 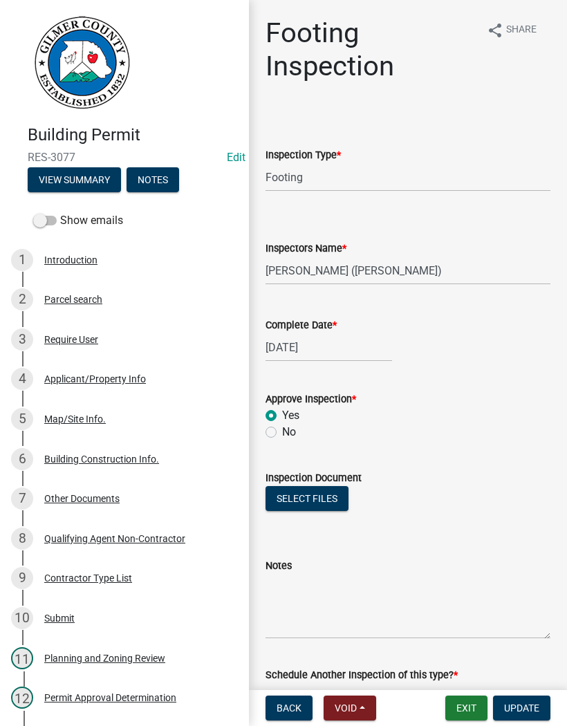 I want to click on label: Show emails, so click(x=78, y=220).